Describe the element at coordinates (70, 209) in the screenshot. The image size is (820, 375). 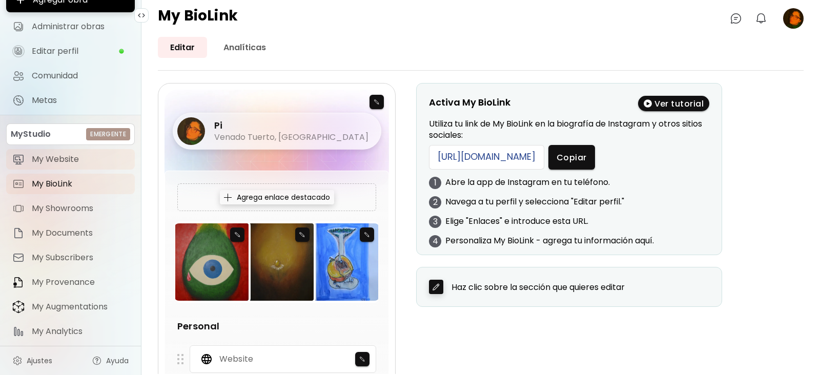
I see `a: itemMy Showrooms` at that location.